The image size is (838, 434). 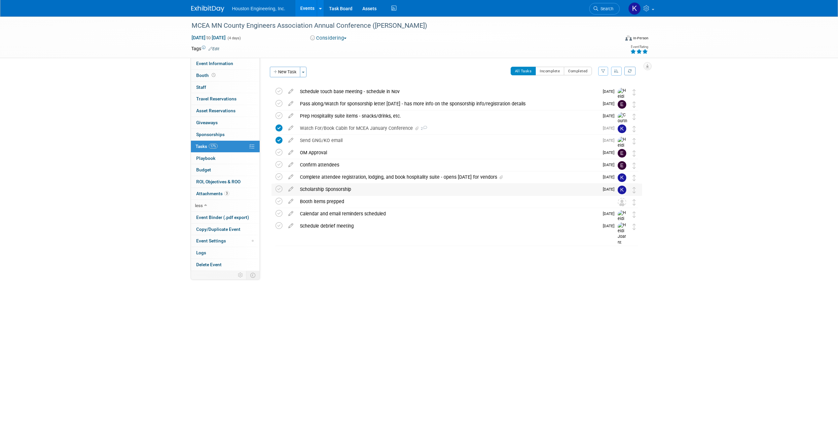 What do you see at coordinates (210, 134) in the screenshot?
I see `span: Sponsorships` at bounding box center [210, 134].